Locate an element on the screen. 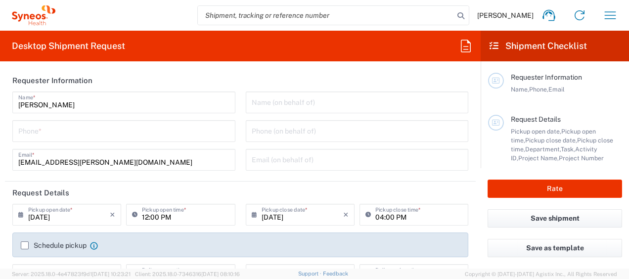 This screenshot has width=629, height=279. span: Name, is located at coordinates (519, 89).